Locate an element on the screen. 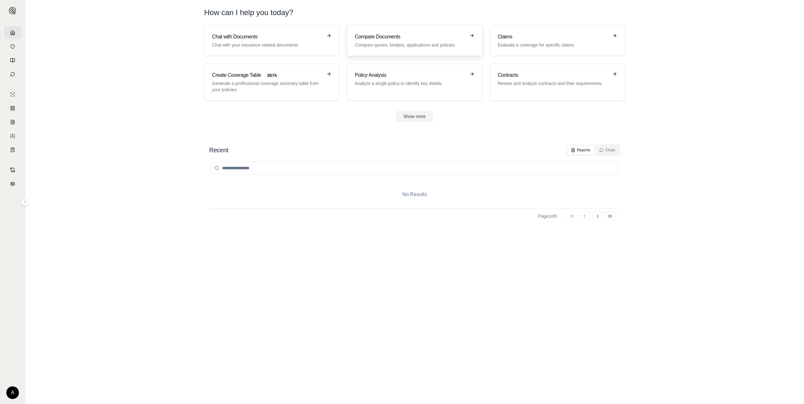 Image resolution: width=804 pixels, height=404 pixels. a: ClaimsEvaluate a coverage for specific claims is located at coordinates (557, 41).